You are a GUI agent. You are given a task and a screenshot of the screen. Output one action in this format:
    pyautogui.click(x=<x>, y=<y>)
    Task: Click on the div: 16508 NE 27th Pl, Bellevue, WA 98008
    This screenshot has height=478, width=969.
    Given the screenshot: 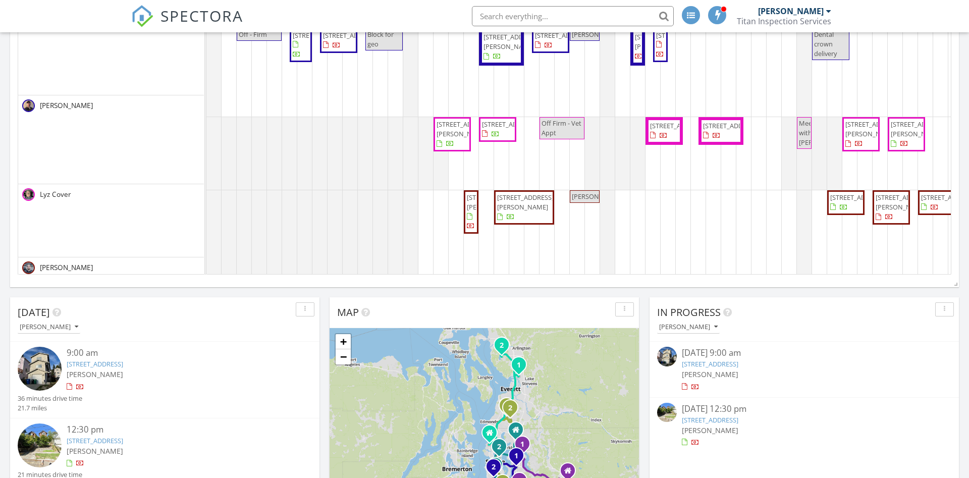 What is the action you would take?
    pyautogui.click(x=526, y=447)
    